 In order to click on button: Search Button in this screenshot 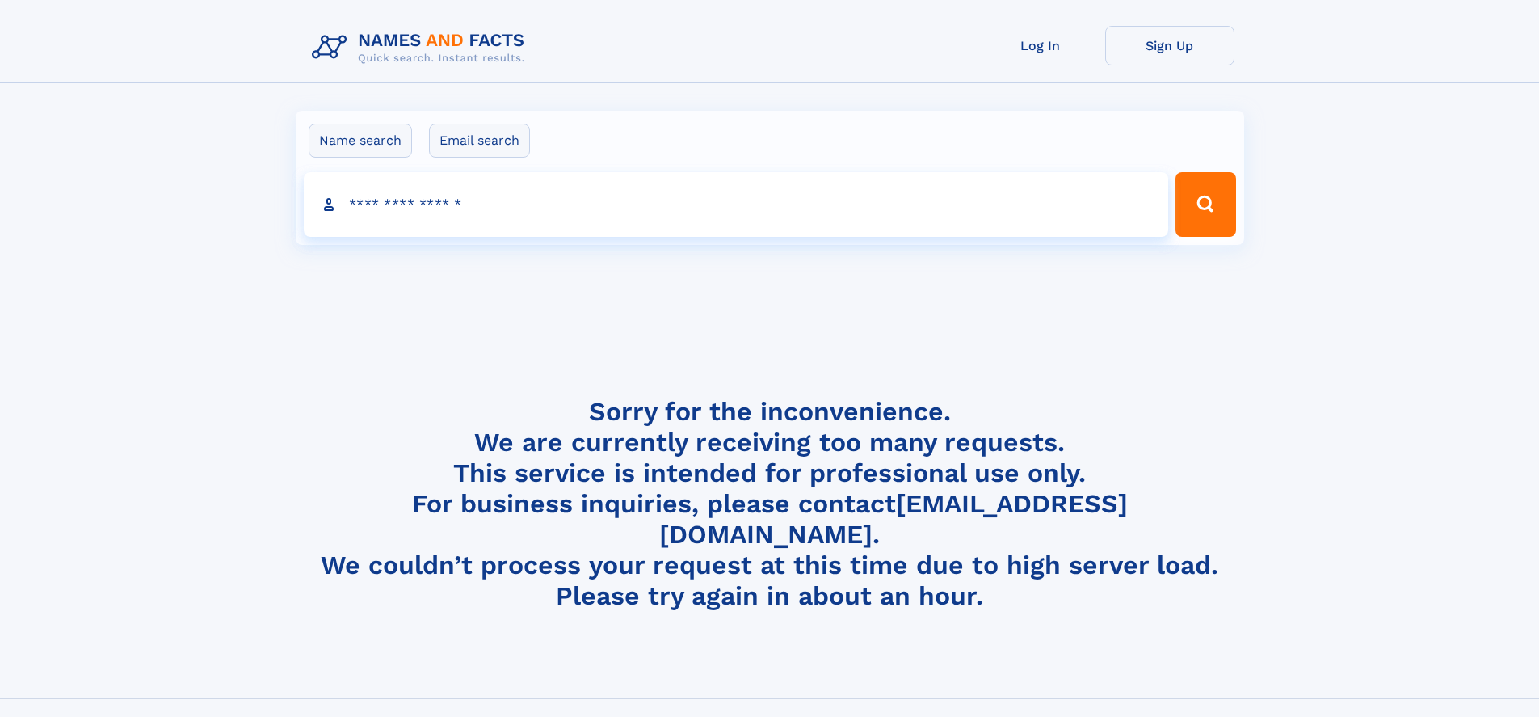, I will do `click(1205, 204)`.